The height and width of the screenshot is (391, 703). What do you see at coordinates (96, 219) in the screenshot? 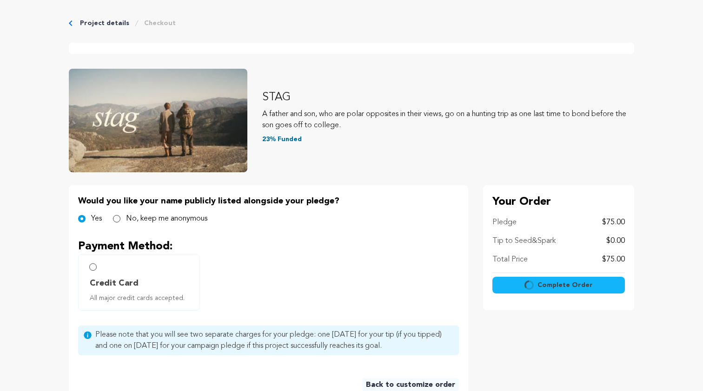
I see `label: Yes` at bounding box center [96, 219].